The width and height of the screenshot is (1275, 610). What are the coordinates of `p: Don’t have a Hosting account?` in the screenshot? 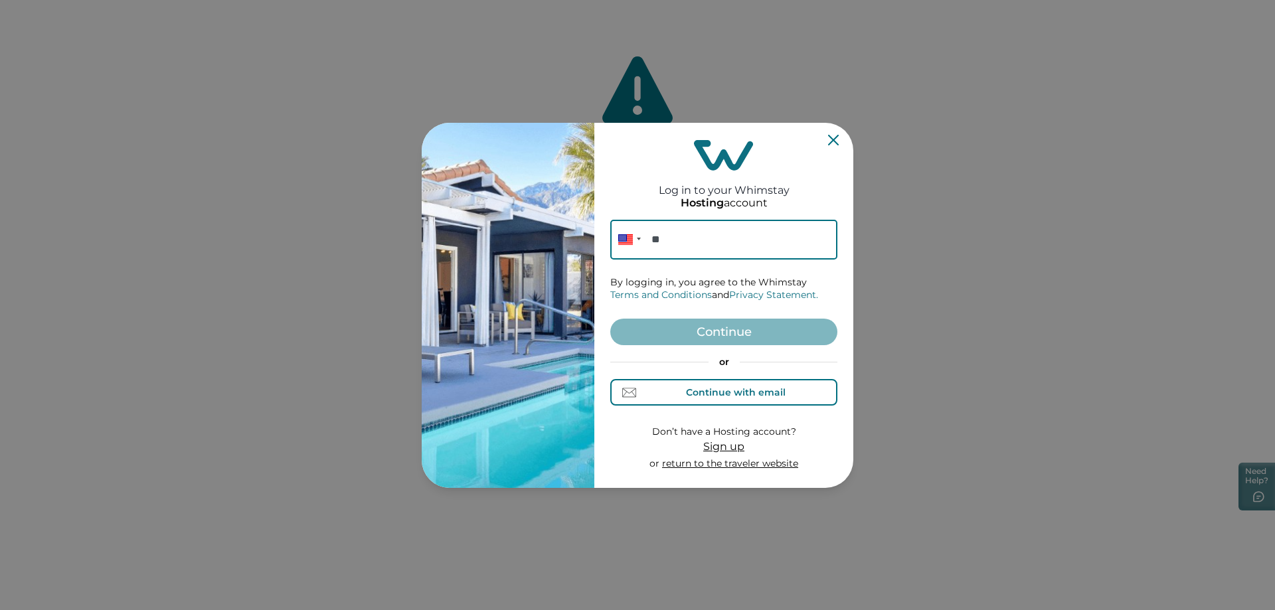 It's located at (724, 432).